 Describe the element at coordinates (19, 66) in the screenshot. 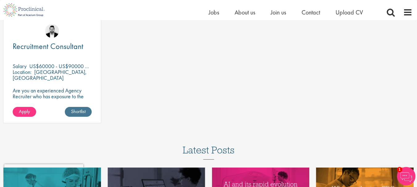

I see `span: Salary` at that location.